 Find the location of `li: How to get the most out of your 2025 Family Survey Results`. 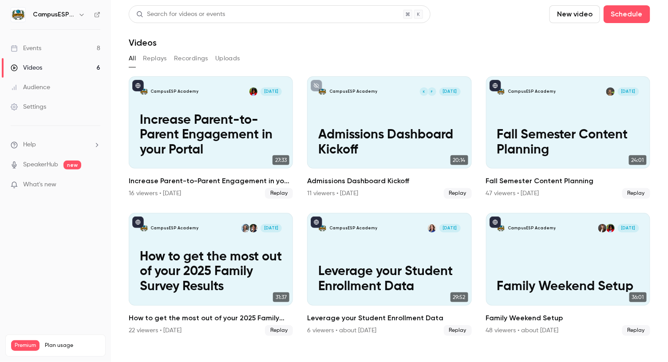

li: How to get the most out of your 2025 Family Survey Results is located at coordinates (211, 274).